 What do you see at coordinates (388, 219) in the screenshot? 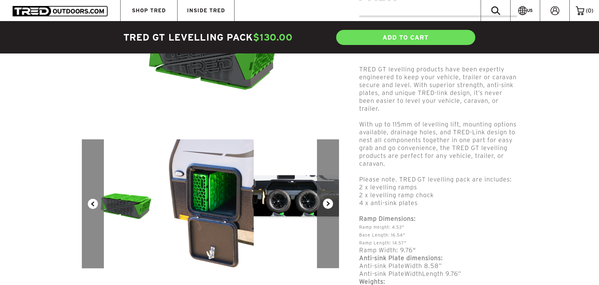
I see `b: Ramp Dimensions:` at bounding box center [388, 219].